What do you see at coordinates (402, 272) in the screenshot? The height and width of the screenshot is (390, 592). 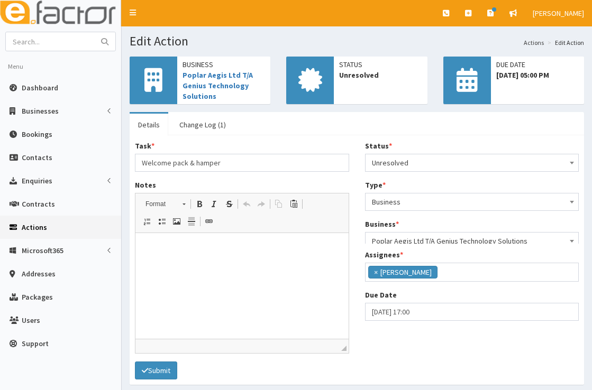 I see `li: Sophie Surfleet` at bounding box center [402, 272].